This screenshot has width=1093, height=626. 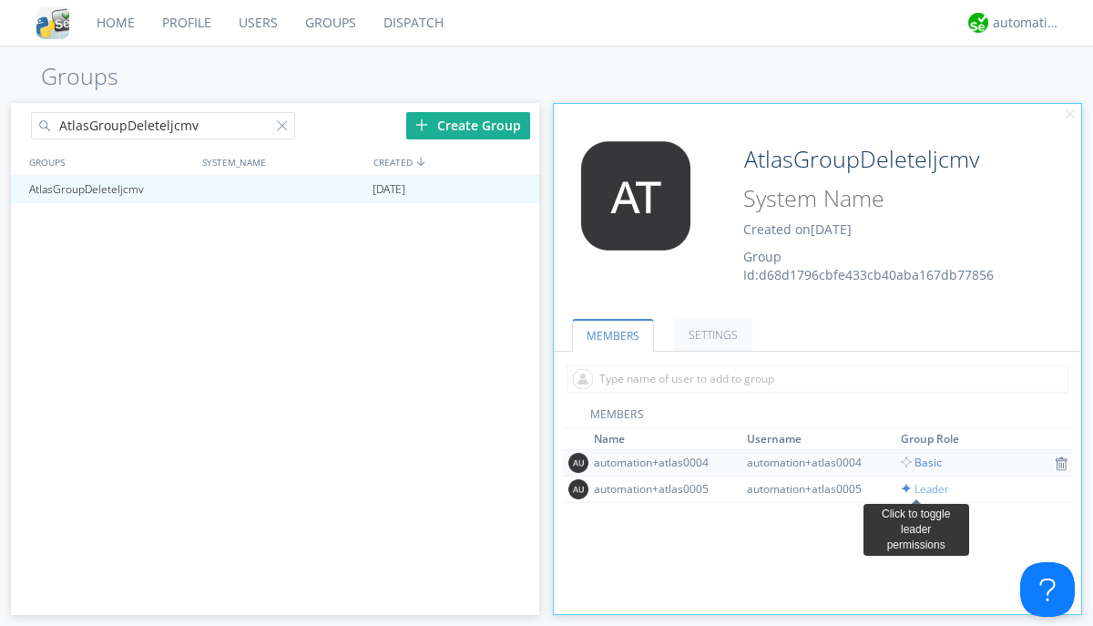 What do you see at coordinates (817, 379) in the screenshot?
I see `input: Type name of user to add to group` at bounding box center [817, 379].